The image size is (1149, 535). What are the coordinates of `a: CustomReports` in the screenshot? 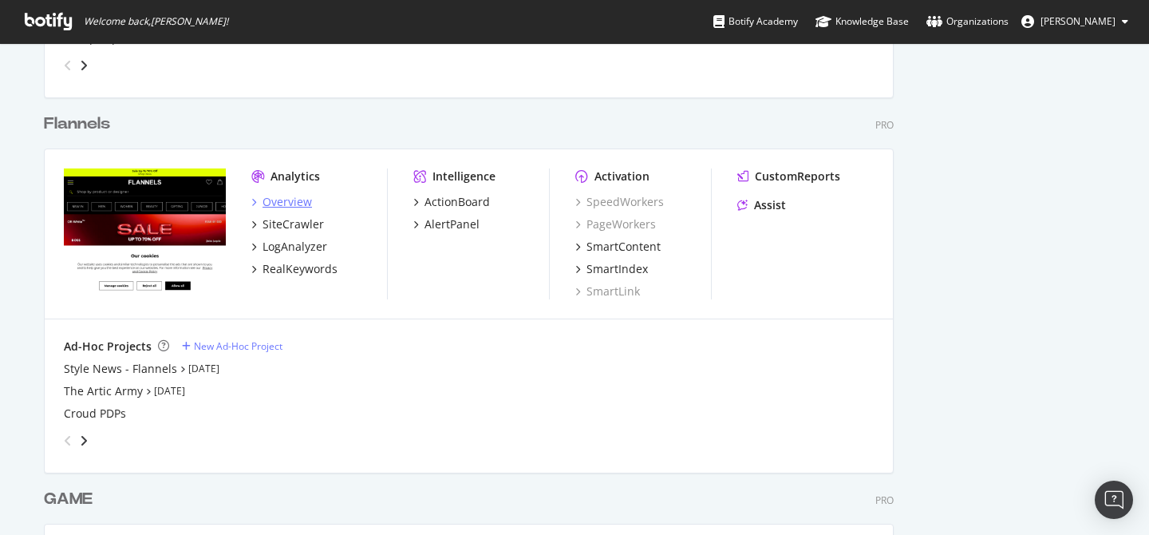 It's located at (789, 176).